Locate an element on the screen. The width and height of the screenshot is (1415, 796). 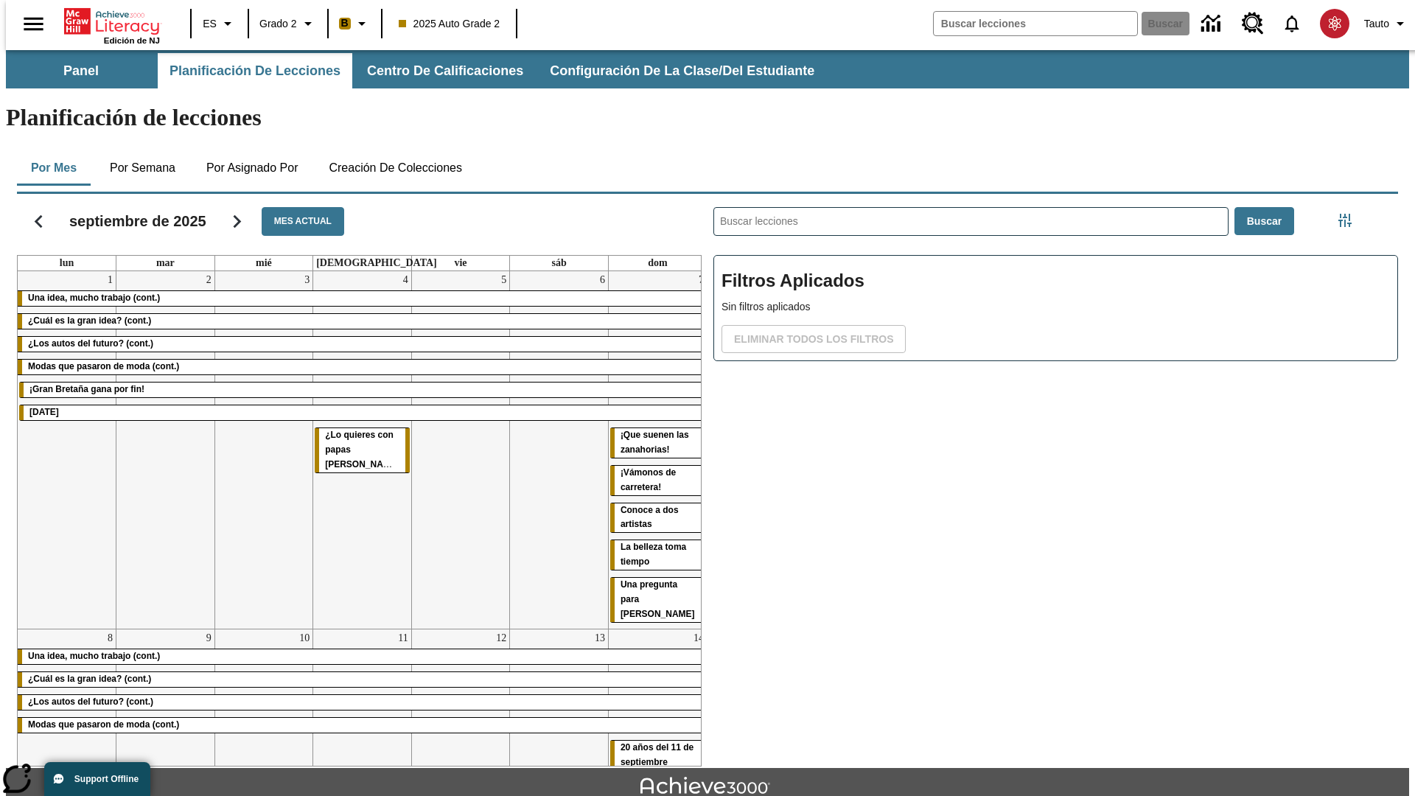
button: Lenguaje: ES, Selecciona un idioma is located at coordinates (220, 24).